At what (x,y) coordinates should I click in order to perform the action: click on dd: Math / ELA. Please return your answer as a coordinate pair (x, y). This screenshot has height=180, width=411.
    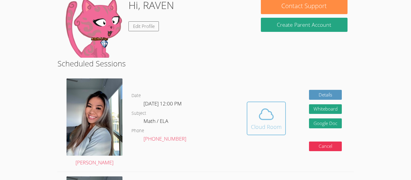
    Looking at the image, I should click on (156, 122).